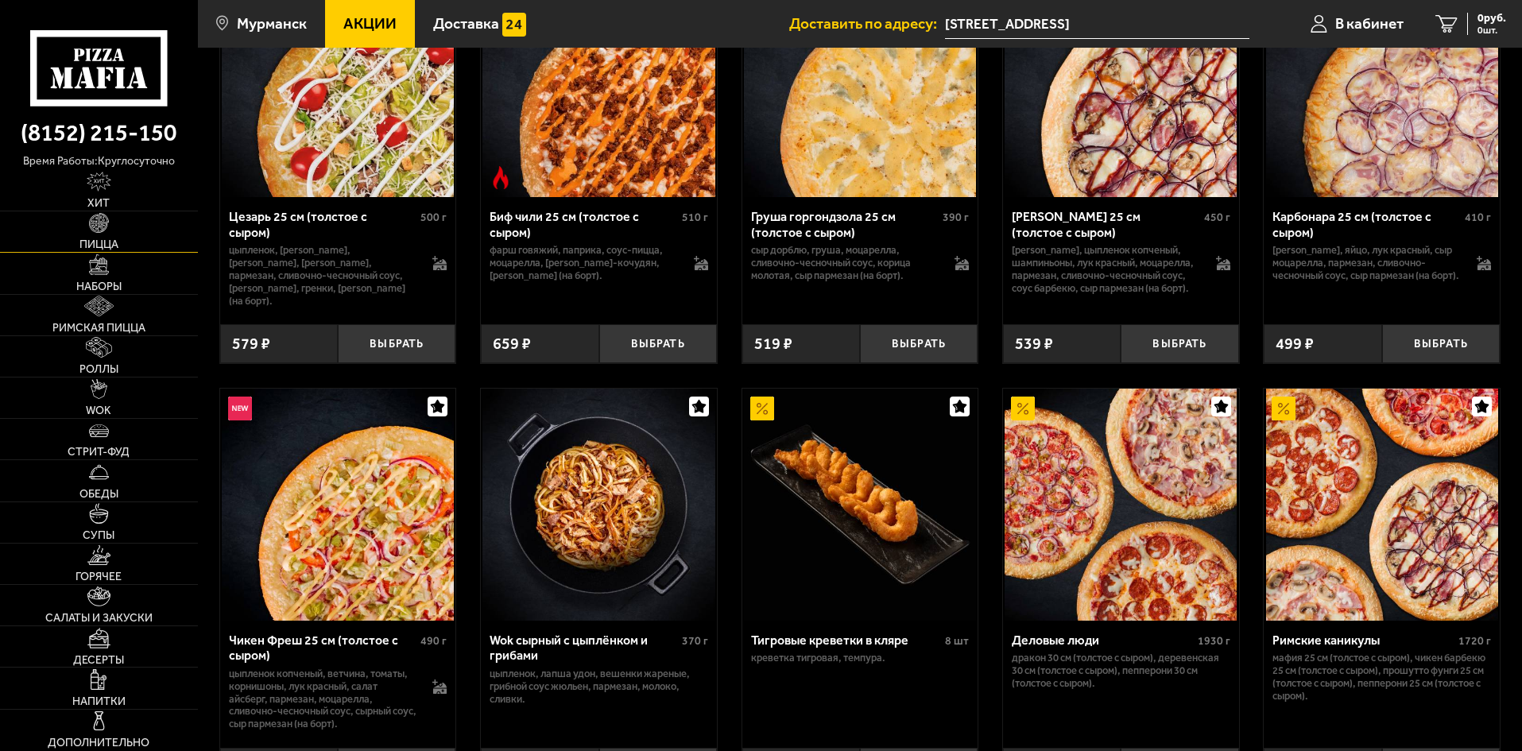 The width and height of the screenshot is (1522, 751). I want to click on span: 659 ₽, so click(512, 344).